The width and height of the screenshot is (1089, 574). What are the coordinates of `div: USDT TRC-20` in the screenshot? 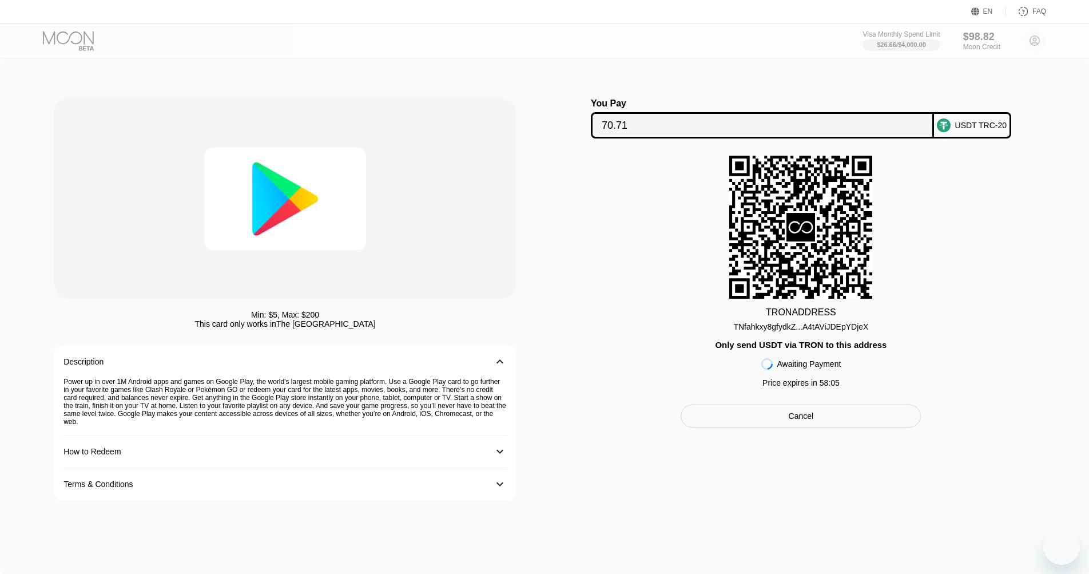 It's located at (981, 125).